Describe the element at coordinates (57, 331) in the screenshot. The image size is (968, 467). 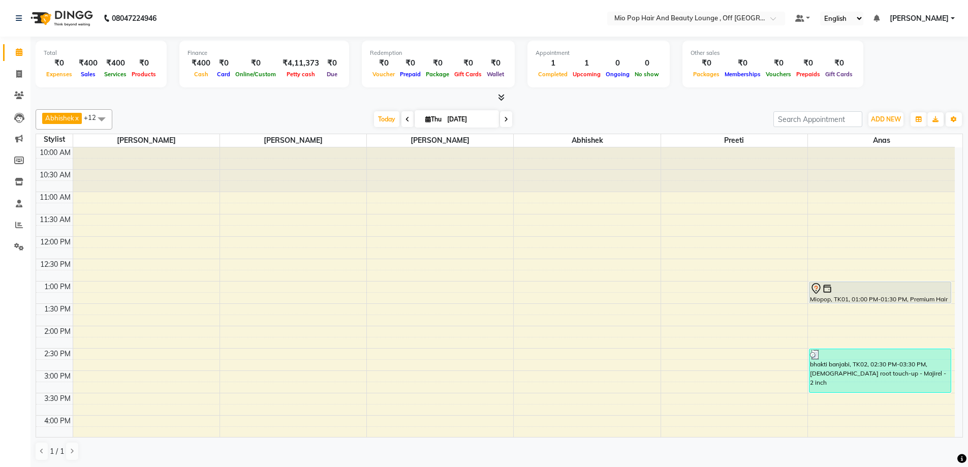
I see `div: 2:00 PM` at that location.